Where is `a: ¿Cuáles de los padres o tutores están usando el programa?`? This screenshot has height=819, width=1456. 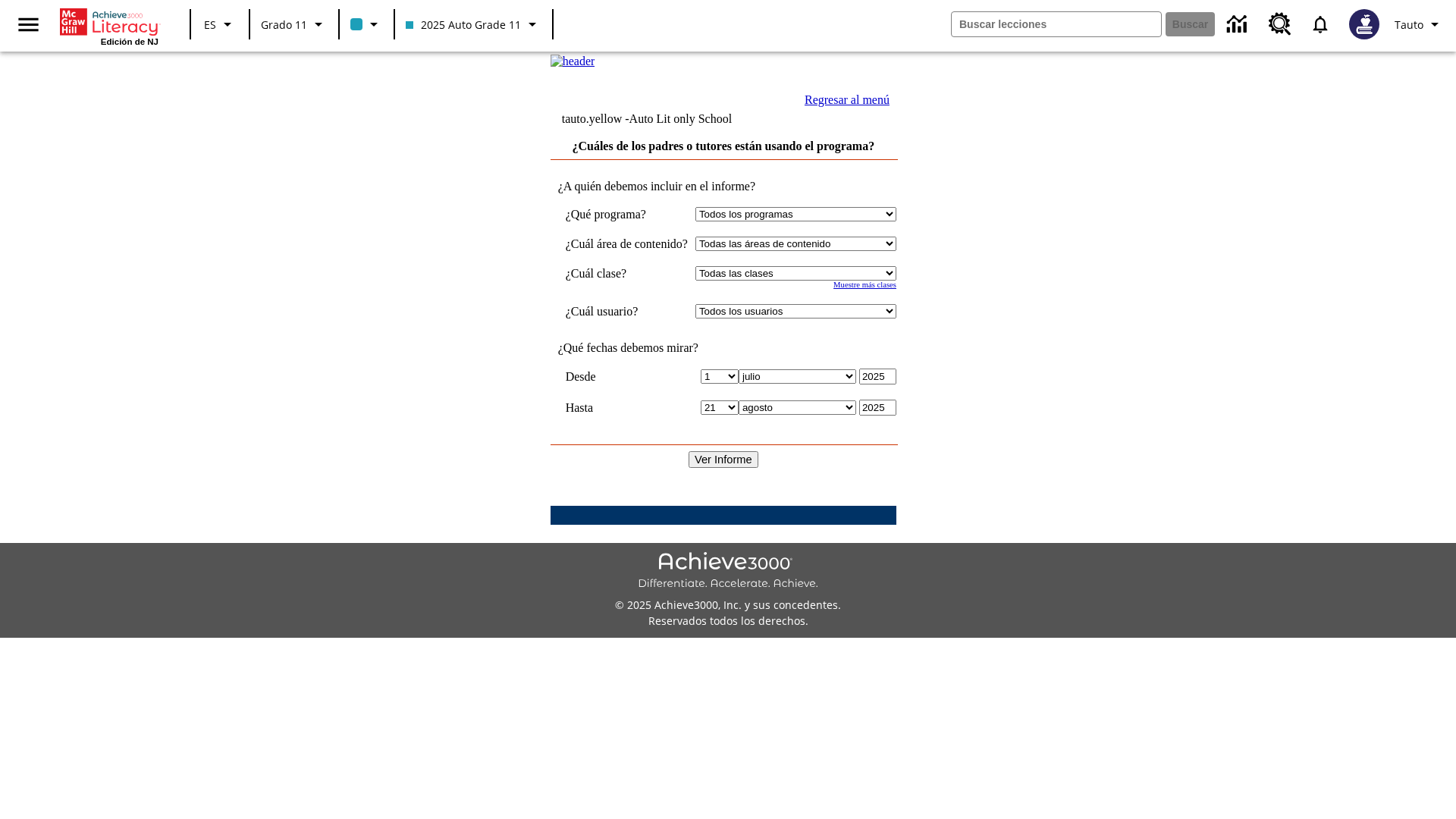
a: ¿Cuáles de los padres o tutores están usando el programa? is located at coordinates (722, 145).